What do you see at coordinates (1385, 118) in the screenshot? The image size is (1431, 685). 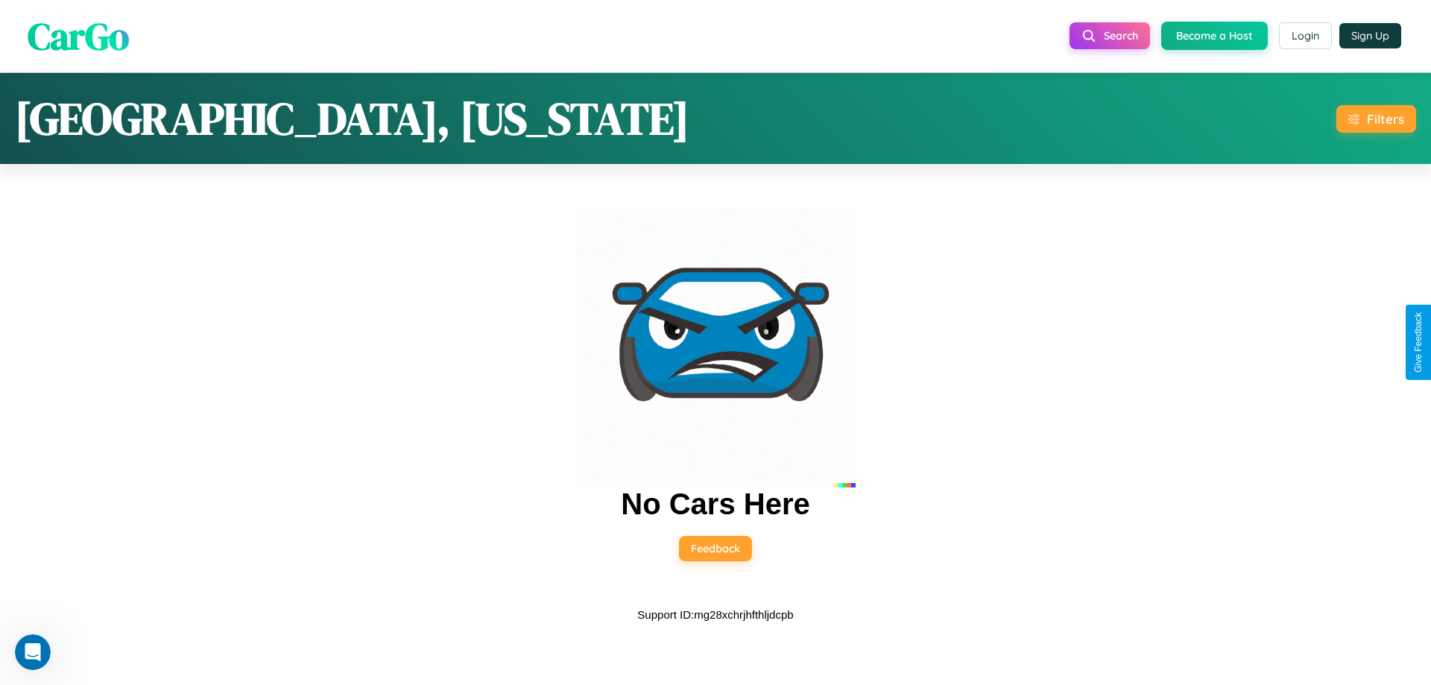 I see `div: Filters` at bounding box center [1385, 118].